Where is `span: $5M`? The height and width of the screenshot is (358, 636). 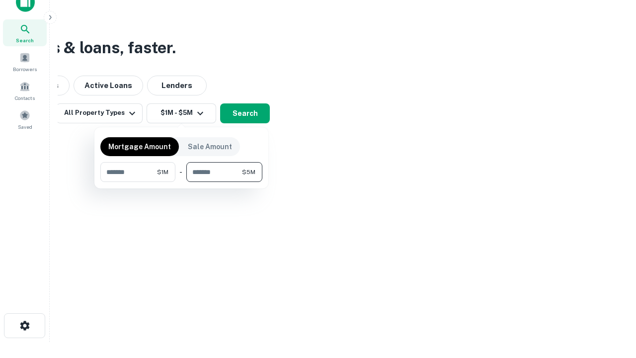 span: $5M is located at coordinates (249, 172).